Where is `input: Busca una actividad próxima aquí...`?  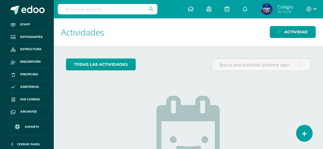 input: Busca una actividad próxima aquí... is located at coordinates (261, 64).